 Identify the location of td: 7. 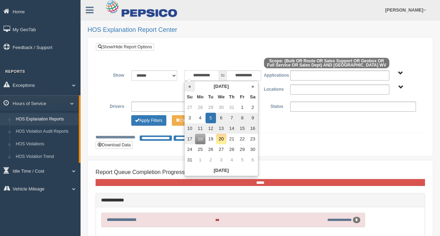
(232, 118).